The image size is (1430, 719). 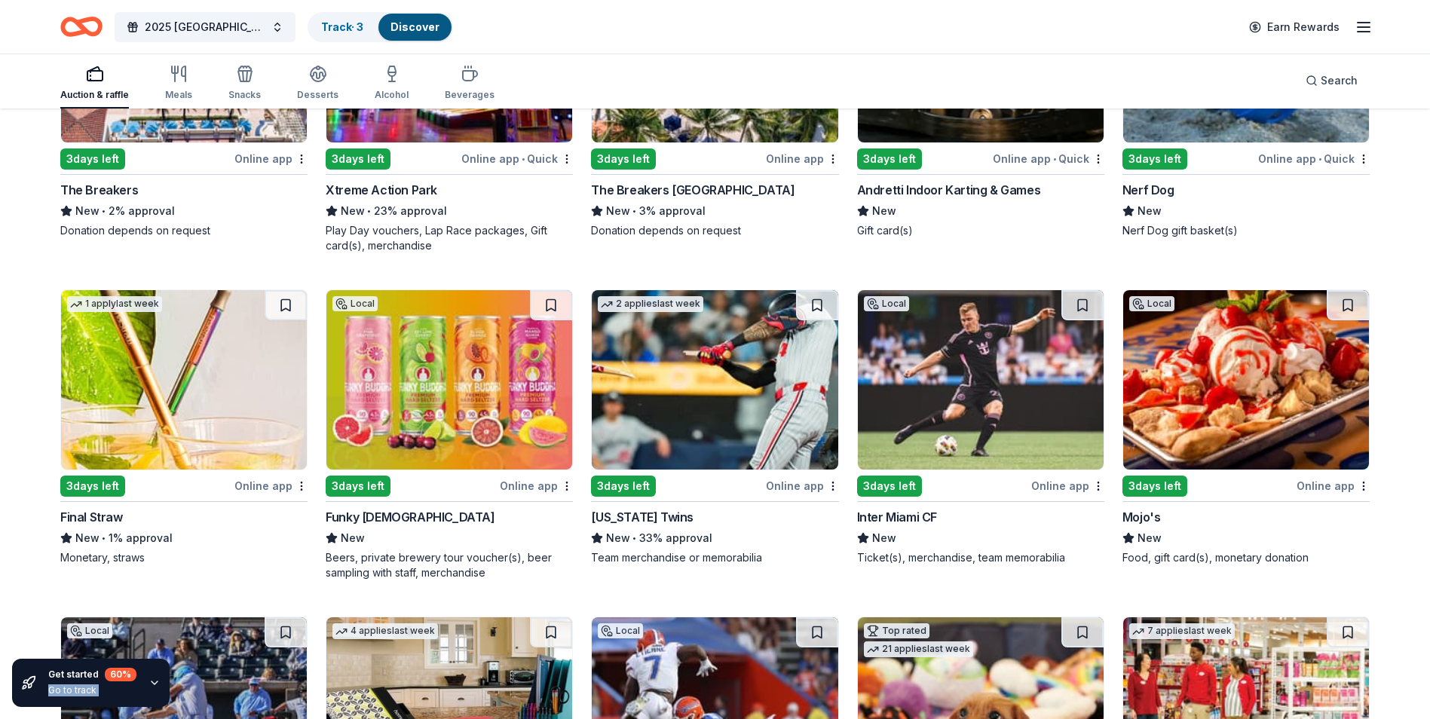 What do you see at coordinates (449, 211) in the screenshot?
I see `div: 23% approval` at bounding box center [449, 211].